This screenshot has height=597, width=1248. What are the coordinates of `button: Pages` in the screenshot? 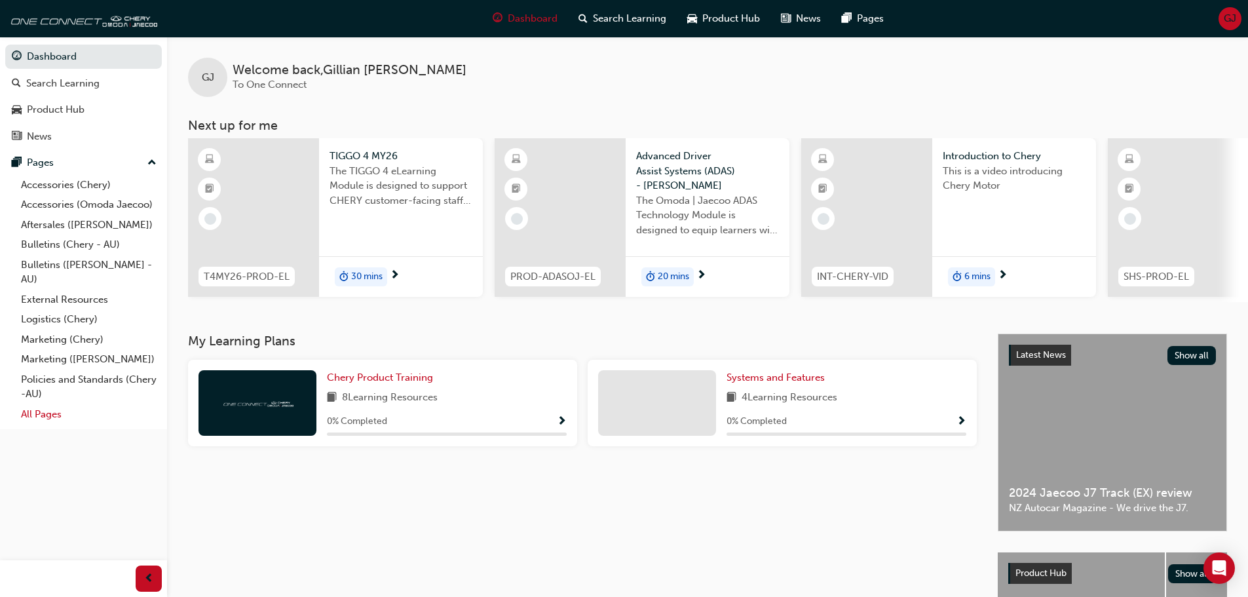 It's located at (83, 162).